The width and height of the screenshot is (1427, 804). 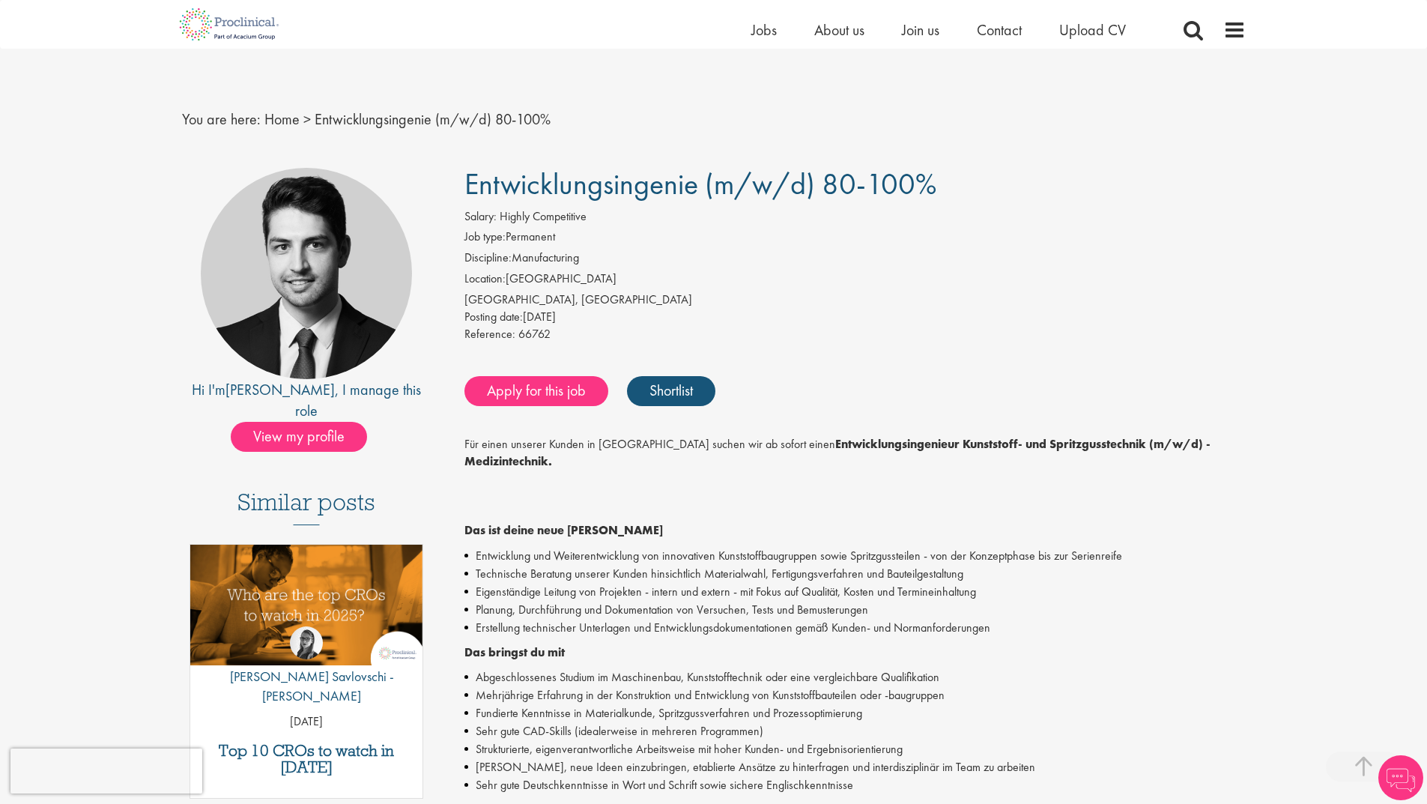 What do you see at coordinates (855, 785) in the screenshot?
I see `li: Sehr gute Deutschkenntnisse in Wort und Schrift sowie sichere Englischkenntnisse` at bounding box center [855, 785].